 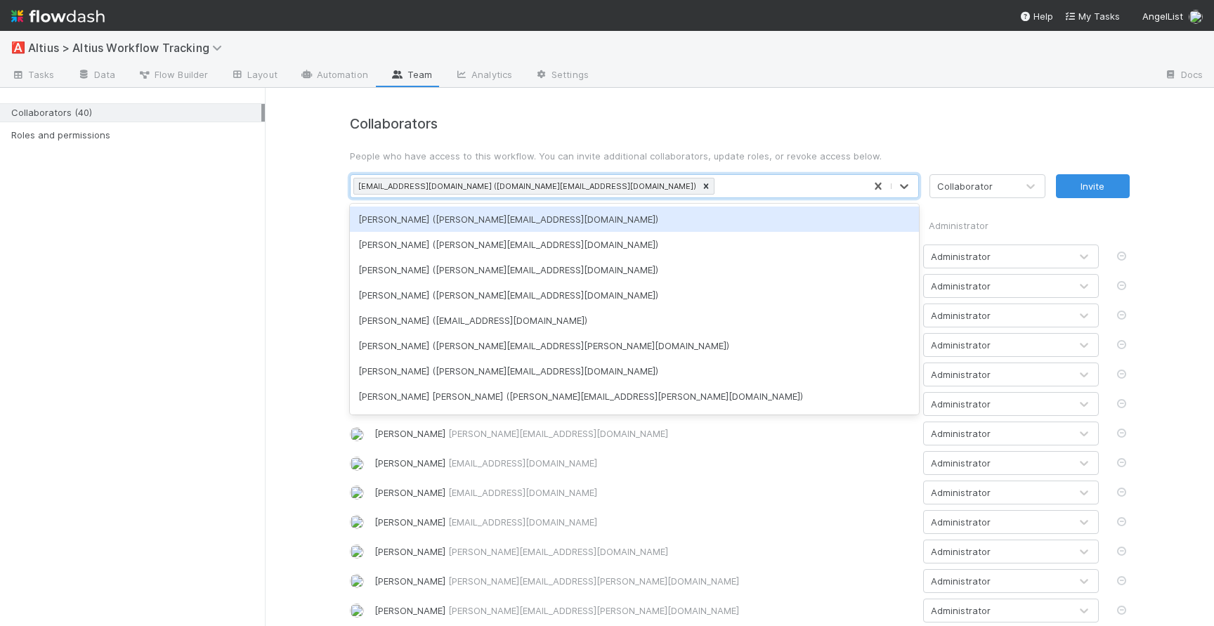 What do you see at coordinates (254, 76) in the screenshot?
I see `a: Layout` at bounding box center [254, 76].